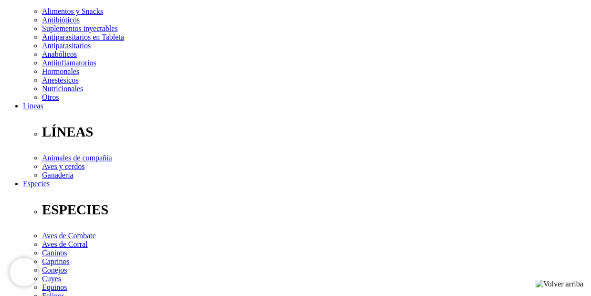 Image resolution: width=591 pixels, height=296 pixels. I want to click on a: Equinos, so click(54, 287).